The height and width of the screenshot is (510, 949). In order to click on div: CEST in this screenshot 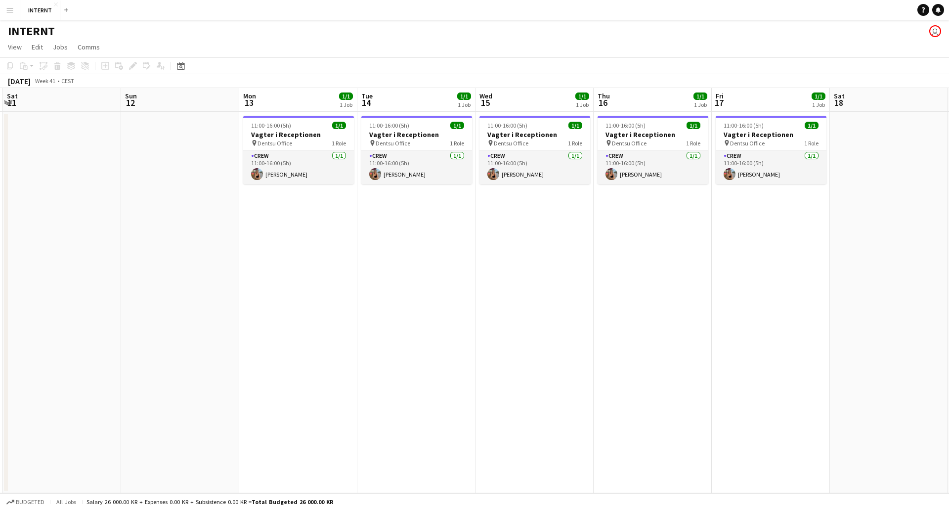, I will do `click(68, 81)`.